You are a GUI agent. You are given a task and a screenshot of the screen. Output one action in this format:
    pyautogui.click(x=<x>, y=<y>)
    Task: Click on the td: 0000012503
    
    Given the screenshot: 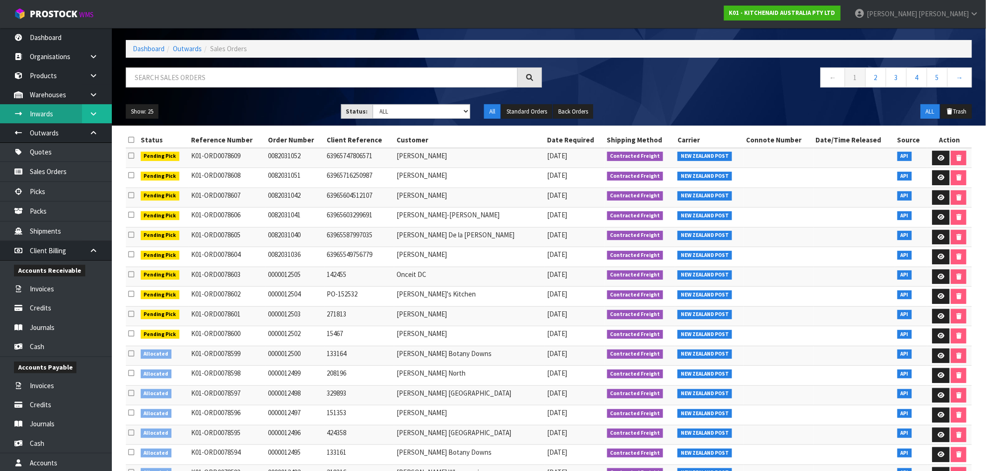 What is the action you would take?
    pyautogui.click(x=295, y=316)
    